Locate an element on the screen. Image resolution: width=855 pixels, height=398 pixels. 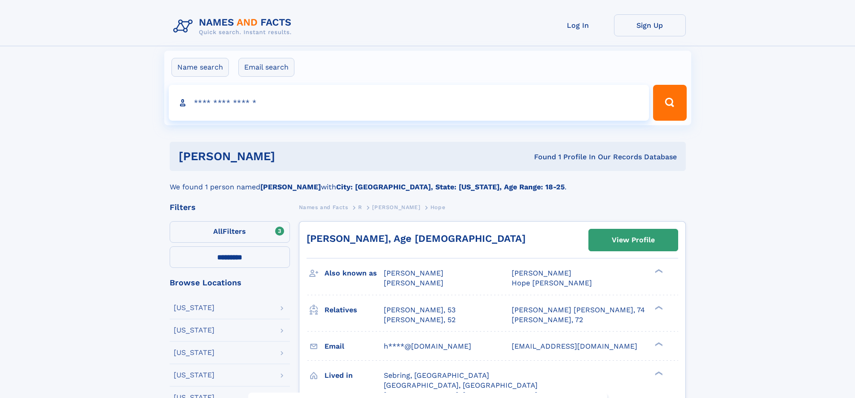
label: Email search is located at coordinates (266, 67).